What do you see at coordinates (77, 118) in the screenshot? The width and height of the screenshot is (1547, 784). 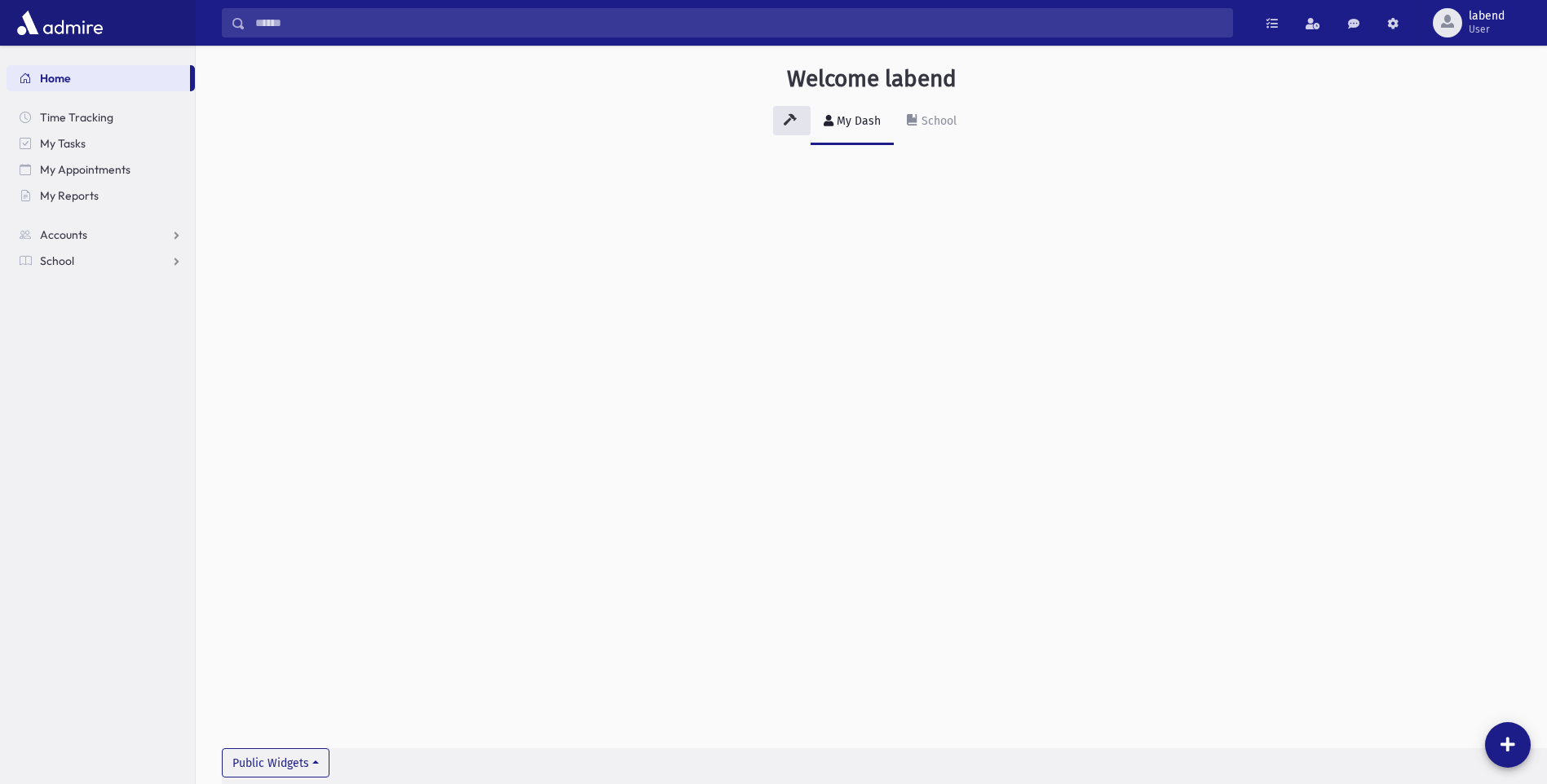 I see `span: Time Tracking` at bounding box center [77, 118].